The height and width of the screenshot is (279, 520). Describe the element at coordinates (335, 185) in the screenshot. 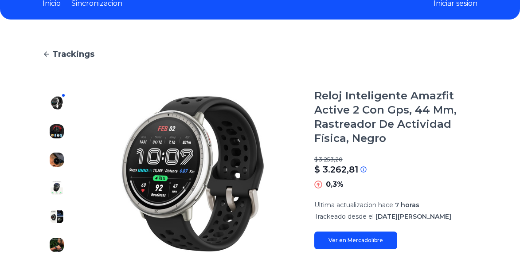

I see `p: 0,3%` at that location.